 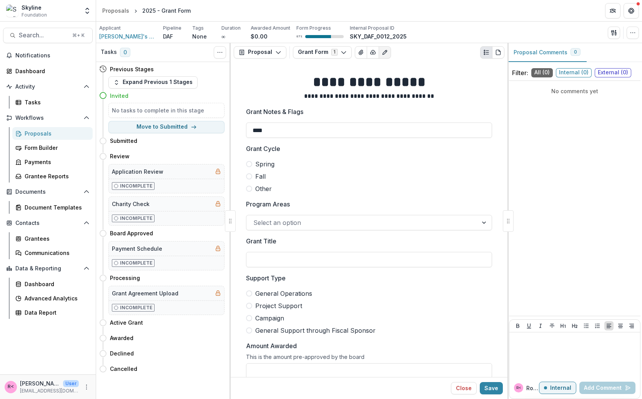 What do you see at coordinates (270, 28) in the screenshot?
I see `p: Awarded Amount` at bounding box center [270, 28].